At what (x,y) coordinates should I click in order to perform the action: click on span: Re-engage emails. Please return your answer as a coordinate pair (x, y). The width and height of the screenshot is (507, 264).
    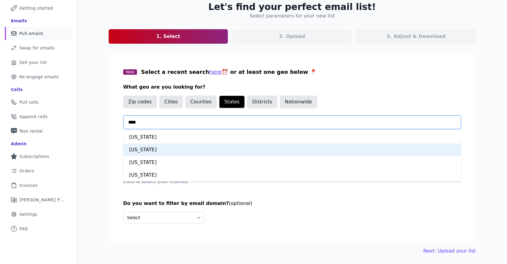
    Looking at the image, I should click on (39, 77).